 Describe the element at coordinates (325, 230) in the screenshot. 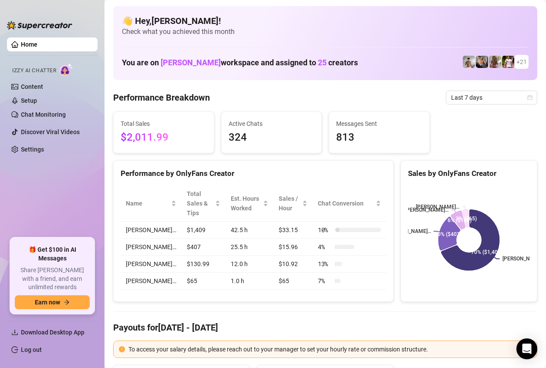

I see `span: 10 %` at that location.